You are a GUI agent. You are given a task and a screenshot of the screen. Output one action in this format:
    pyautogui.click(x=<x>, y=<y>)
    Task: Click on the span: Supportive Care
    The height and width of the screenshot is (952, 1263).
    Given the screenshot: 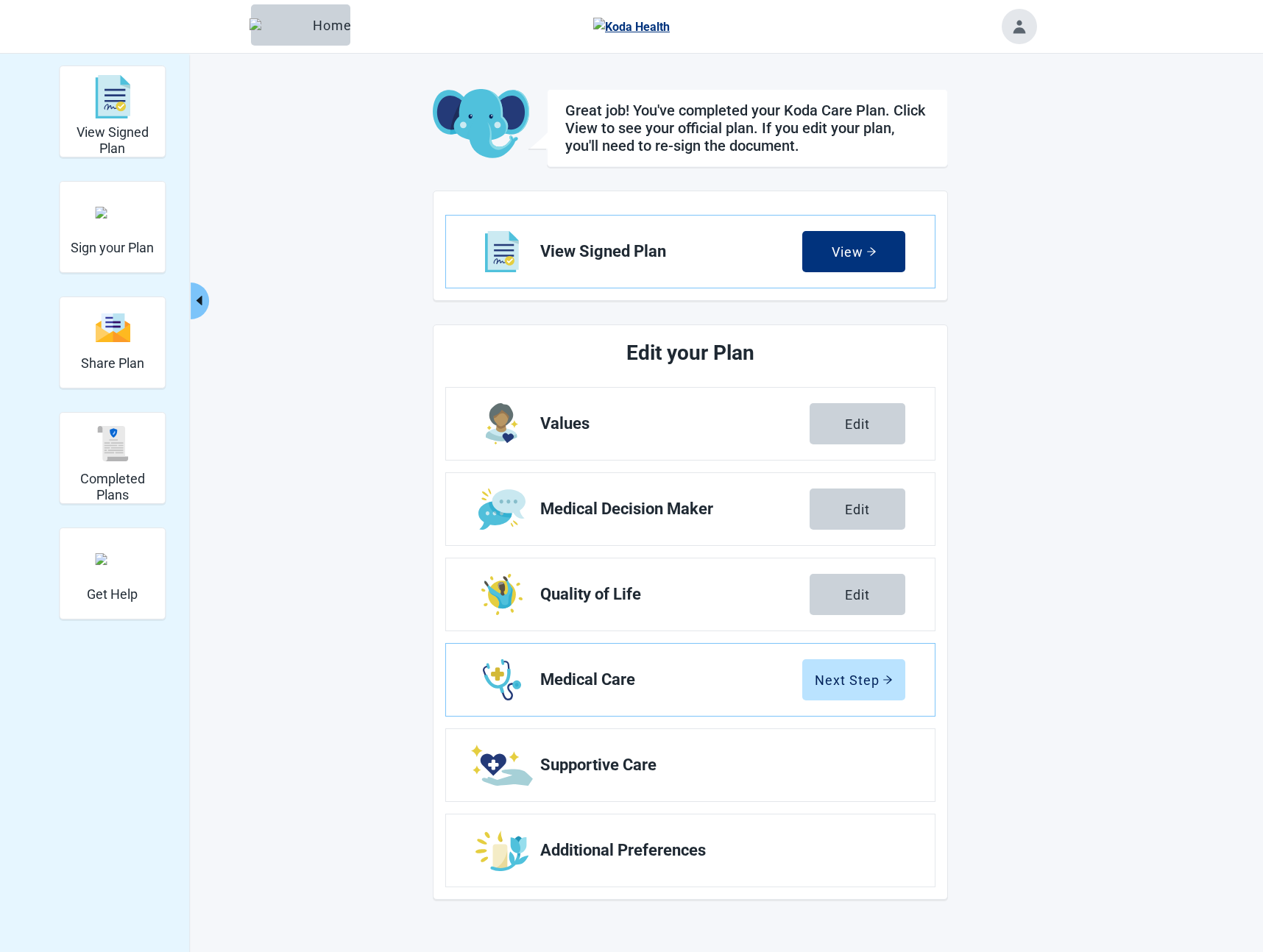 What is the action you would take?
    pyautogui.click(x=717, y=765)
    